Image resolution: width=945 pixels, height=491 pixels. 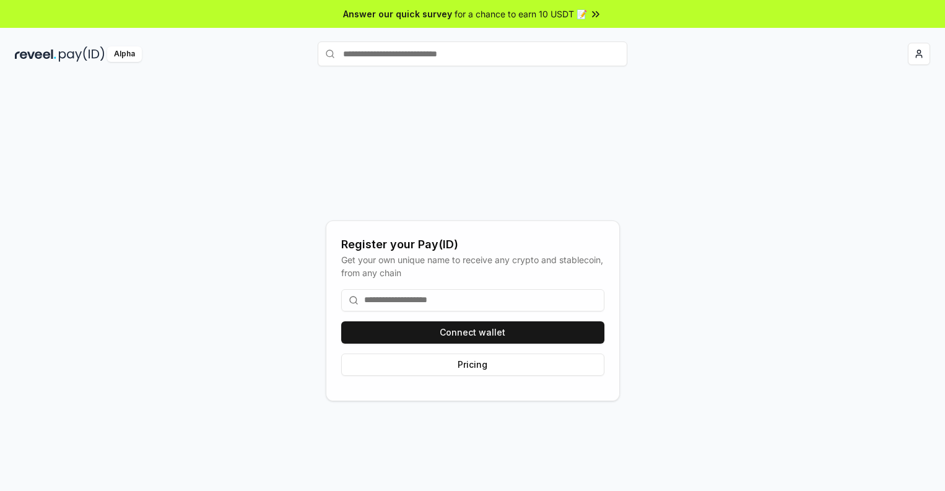 What do you see at coordinates (35, 54) in the screenshot?
I see `img: reveel_dark` at bounding box center [35, 54].